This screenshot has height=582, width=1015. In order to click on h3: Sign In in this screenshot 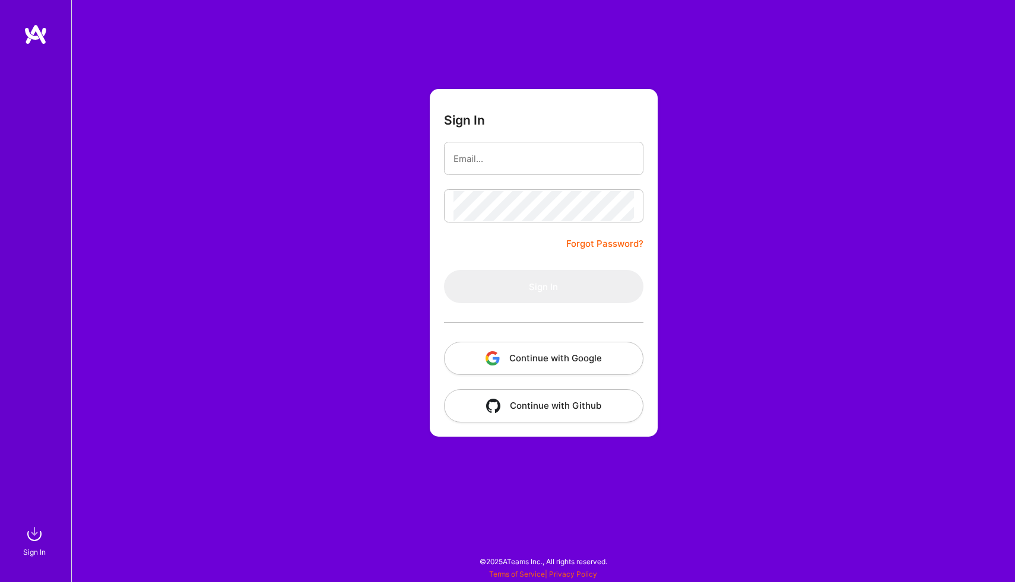, I will do `click(464, 120)`.